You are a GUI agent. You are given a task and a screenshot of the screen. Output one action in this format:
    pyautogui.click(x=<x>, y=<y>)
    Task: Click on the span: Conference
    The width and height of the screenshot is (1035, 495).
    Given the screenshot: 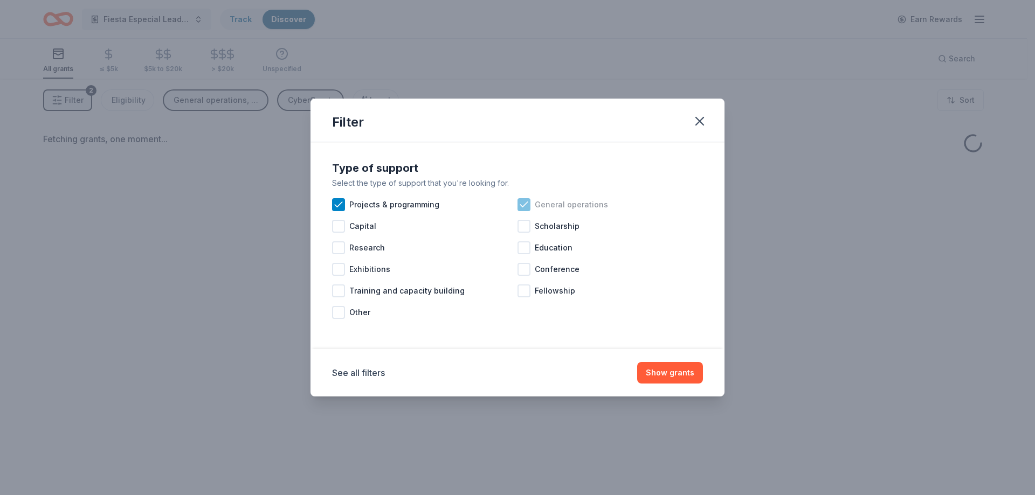 What is the action you would take?
    pyautogui.click(x=557, y=270)
    